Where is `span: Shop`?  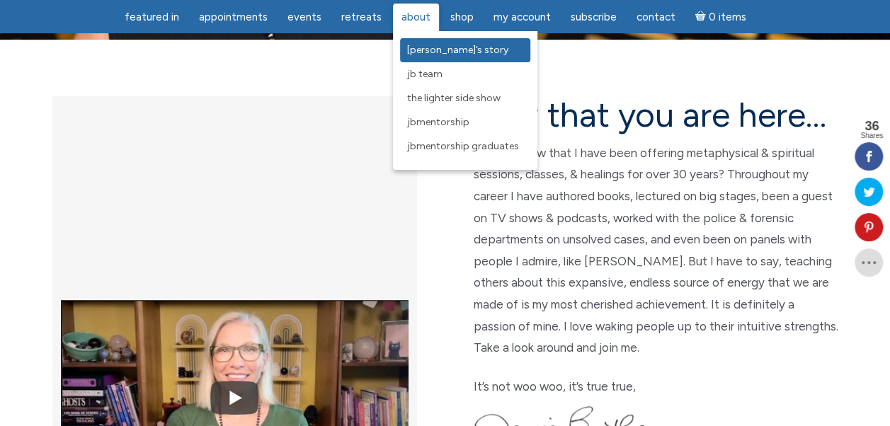
span: Shop is located at coordinates (462, 17).